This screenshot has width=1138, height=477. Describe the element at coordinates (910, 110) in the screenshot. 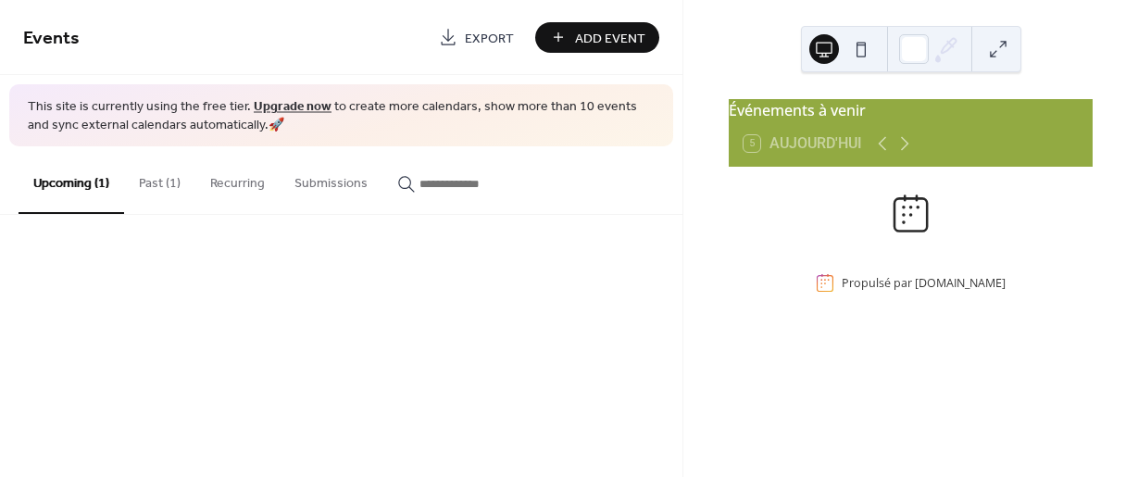

I see `div: Événements à venir` at that location.